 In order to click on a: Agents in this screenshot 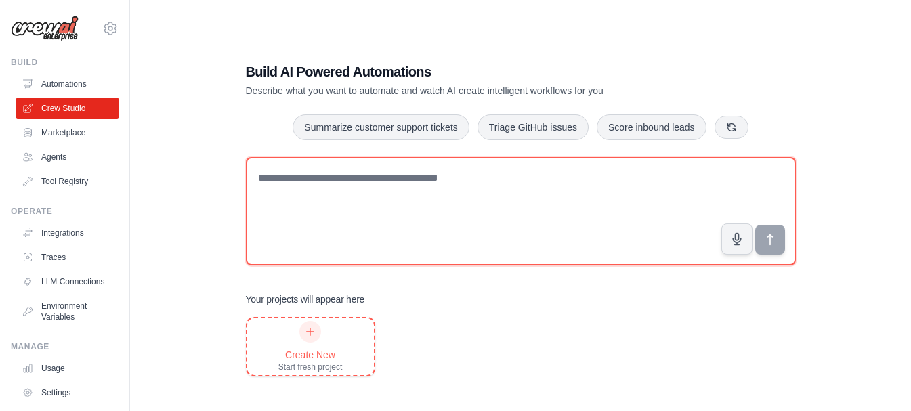, I will do `click(67, 157)`.